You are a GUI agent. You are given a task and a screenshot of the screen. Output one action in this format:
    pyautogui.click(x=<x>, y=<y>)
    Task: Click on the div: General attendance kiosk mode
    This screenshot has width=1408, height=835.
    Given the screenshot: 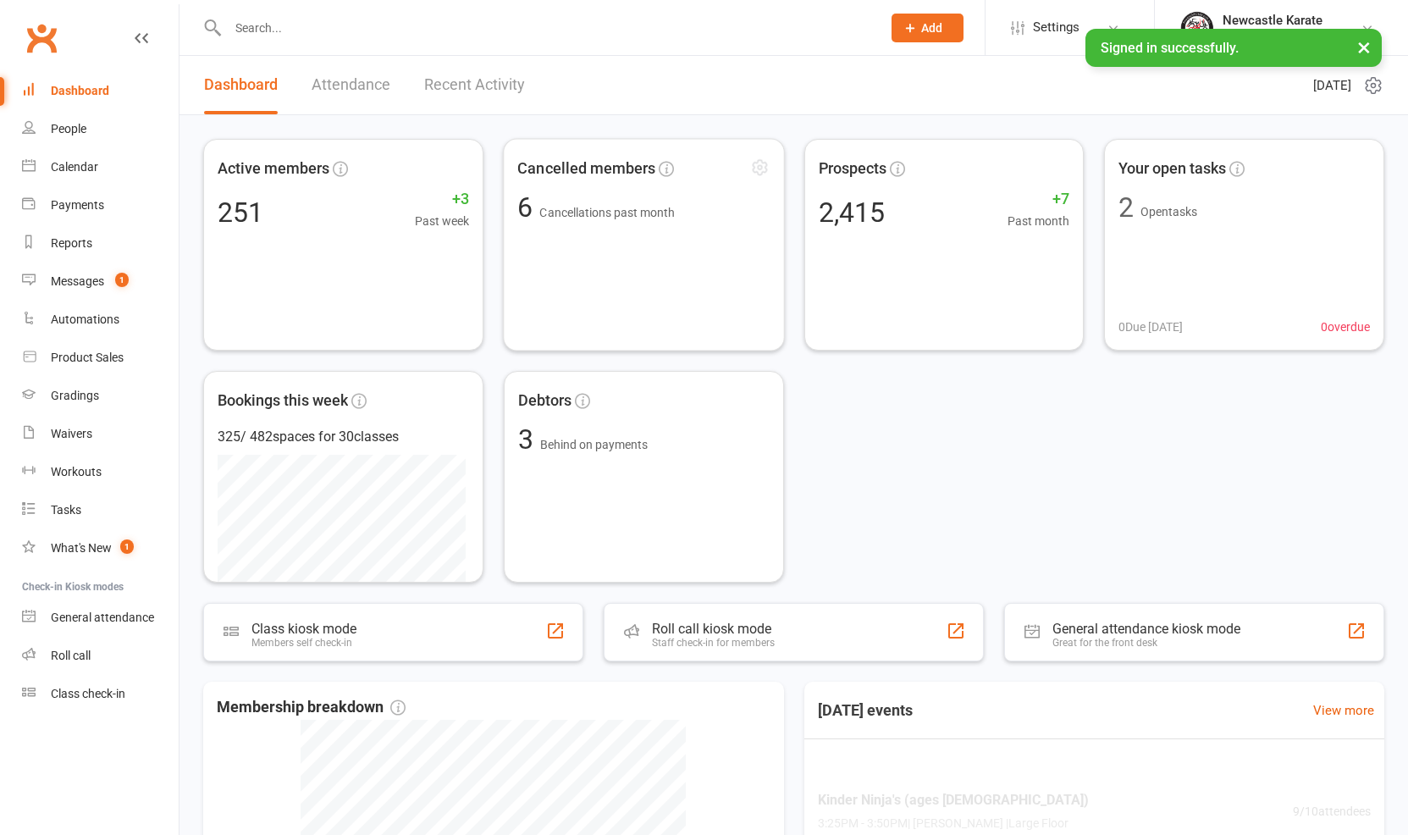 What is the action you would take?
    pyautogui.click(x=1147, y=628)
    